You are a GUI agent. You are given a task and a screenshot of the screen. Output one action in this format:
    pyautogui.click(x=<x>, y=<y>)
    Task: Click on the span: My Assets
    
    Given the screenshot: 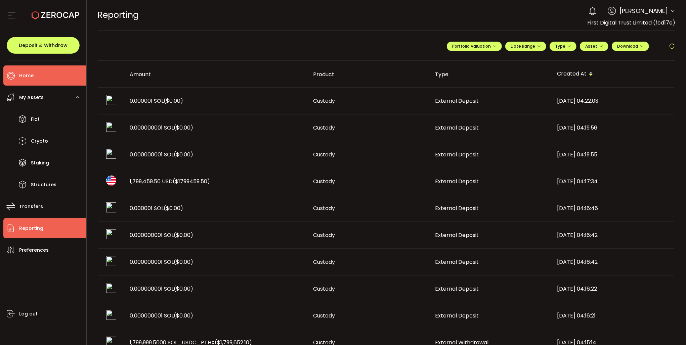 What is the action you would take?
    pyautogui.click(x=31, y=97)
    